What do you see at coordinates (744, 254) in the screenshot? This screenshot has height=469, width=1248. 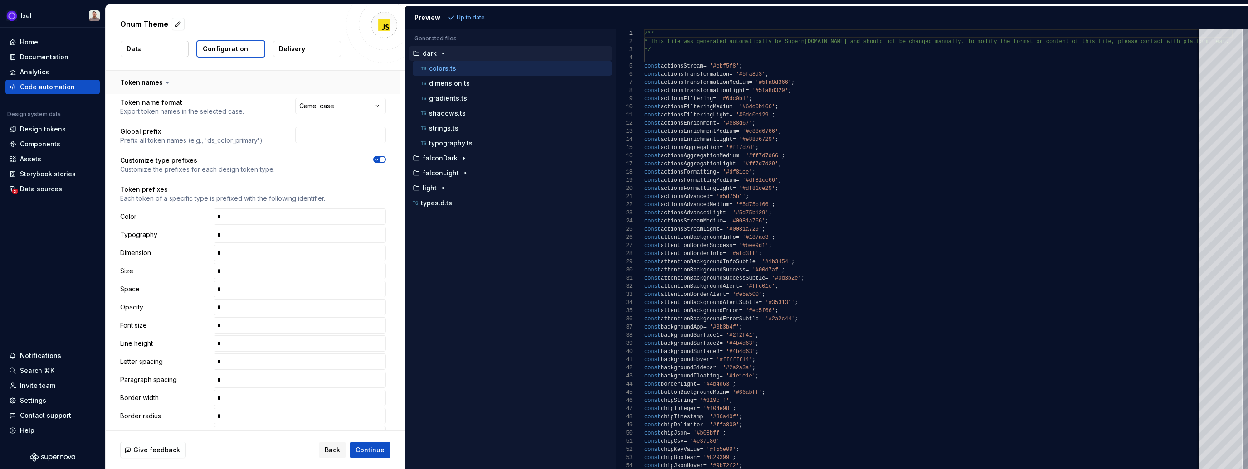 I see `span: '#afd3ff'` at bounding box center [744, 254].